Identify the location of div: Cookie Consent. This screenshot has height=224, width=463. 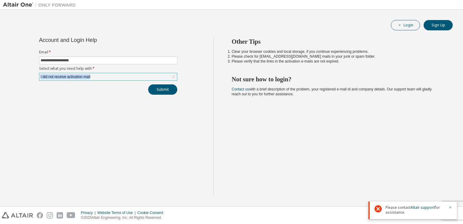
(152, 213).